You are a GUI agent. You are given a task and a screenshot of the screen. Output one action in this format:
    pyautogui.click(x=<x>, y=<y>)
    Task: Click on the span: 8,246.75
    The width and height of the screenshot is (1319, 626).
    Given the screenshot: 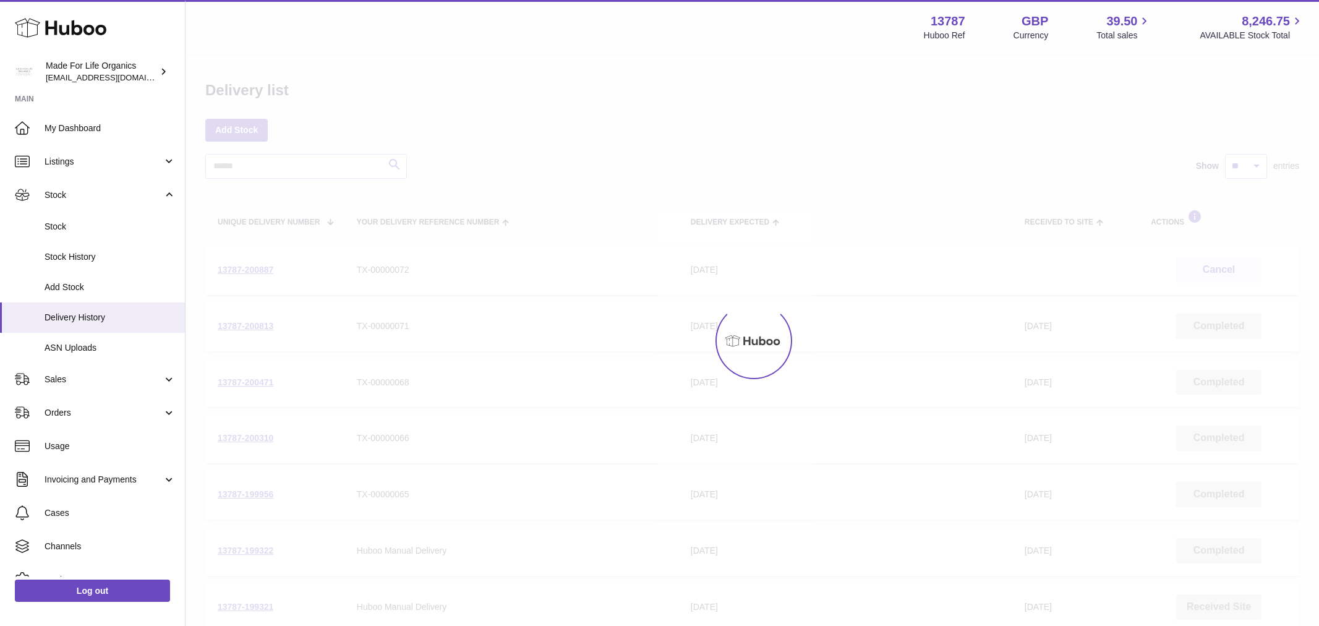 What is the action you would take?
    pyautogui.click(x=1266, y=21)
    